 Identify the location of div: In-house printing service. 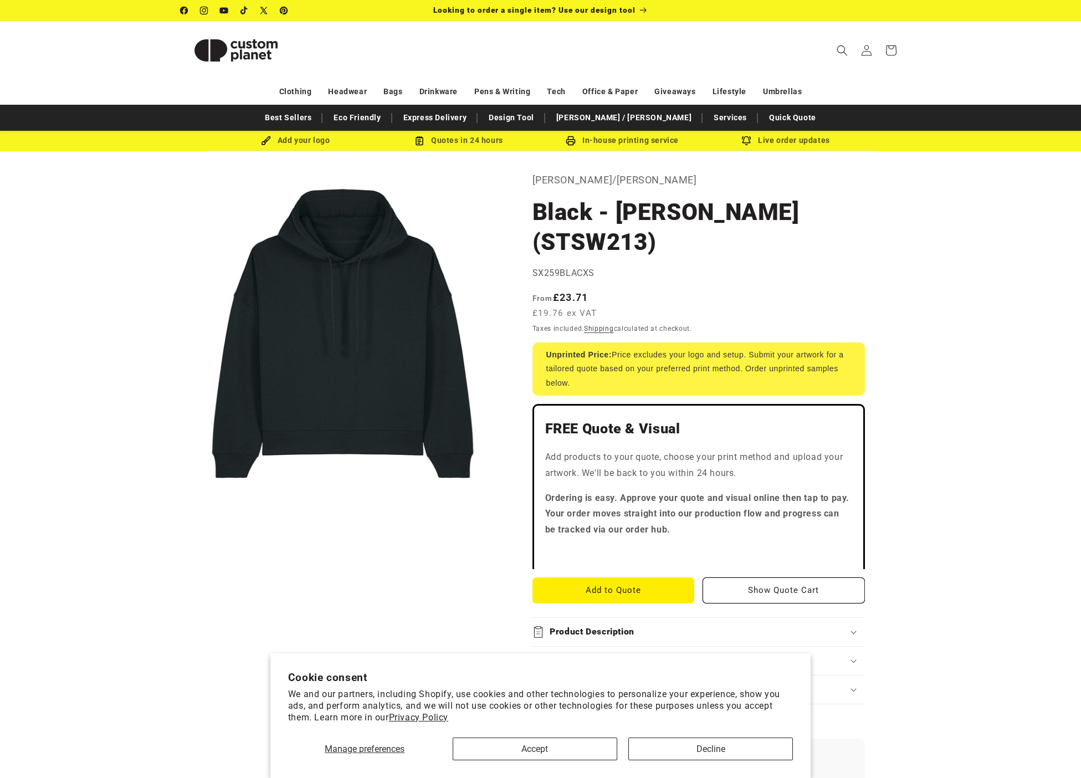
(622, 140).